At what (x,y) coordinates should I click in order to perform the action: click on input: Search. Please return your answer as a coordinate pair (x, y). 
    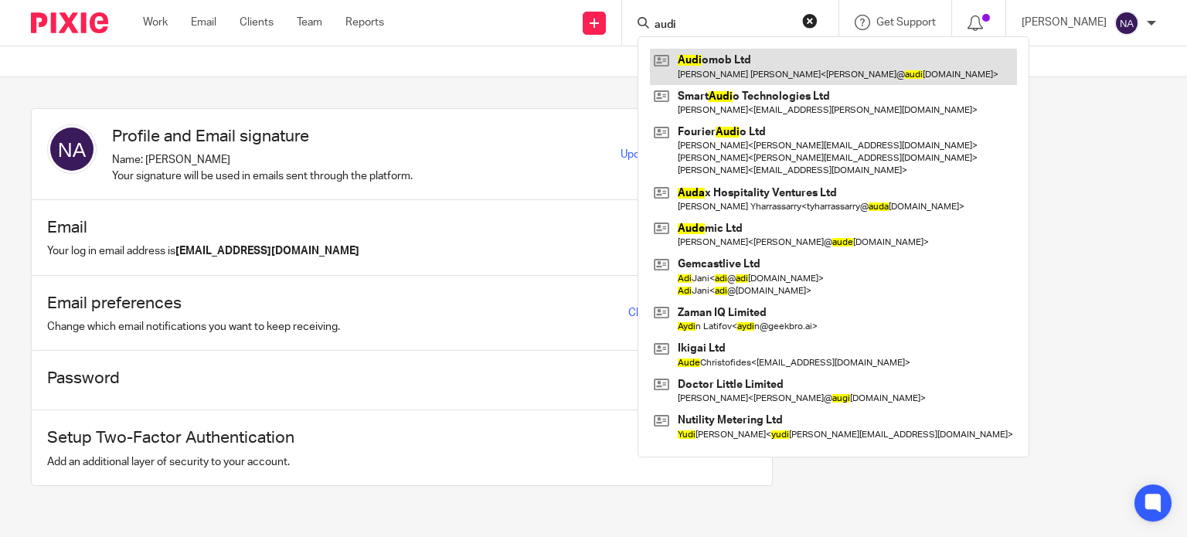
    Looking at the image, I should click on (723, 26).